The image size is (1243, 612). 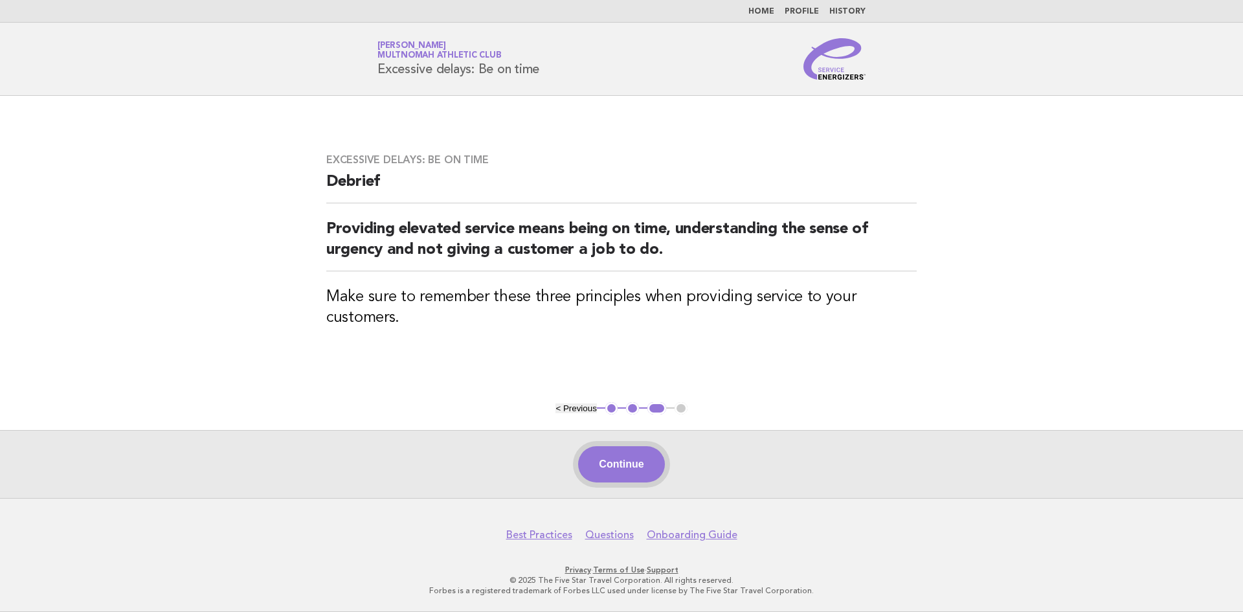 What do you see at coordinates (609, 535) in the screenshot?
I see `a: Questions` at bounding box center [609, 535].